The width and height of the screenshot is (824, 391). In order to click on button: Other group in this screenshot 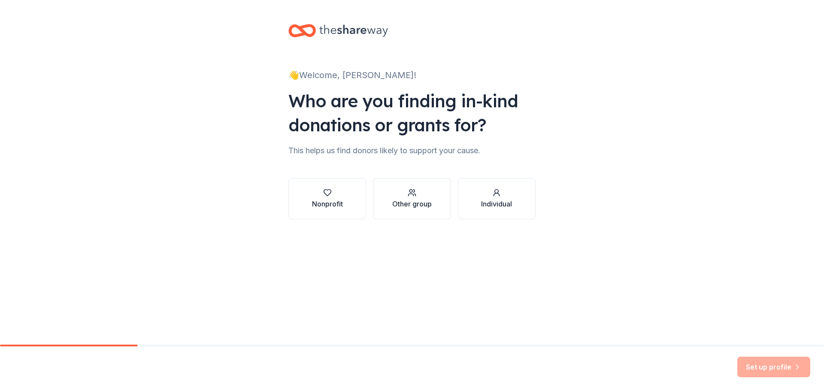, I will do `click(412, 199)`.